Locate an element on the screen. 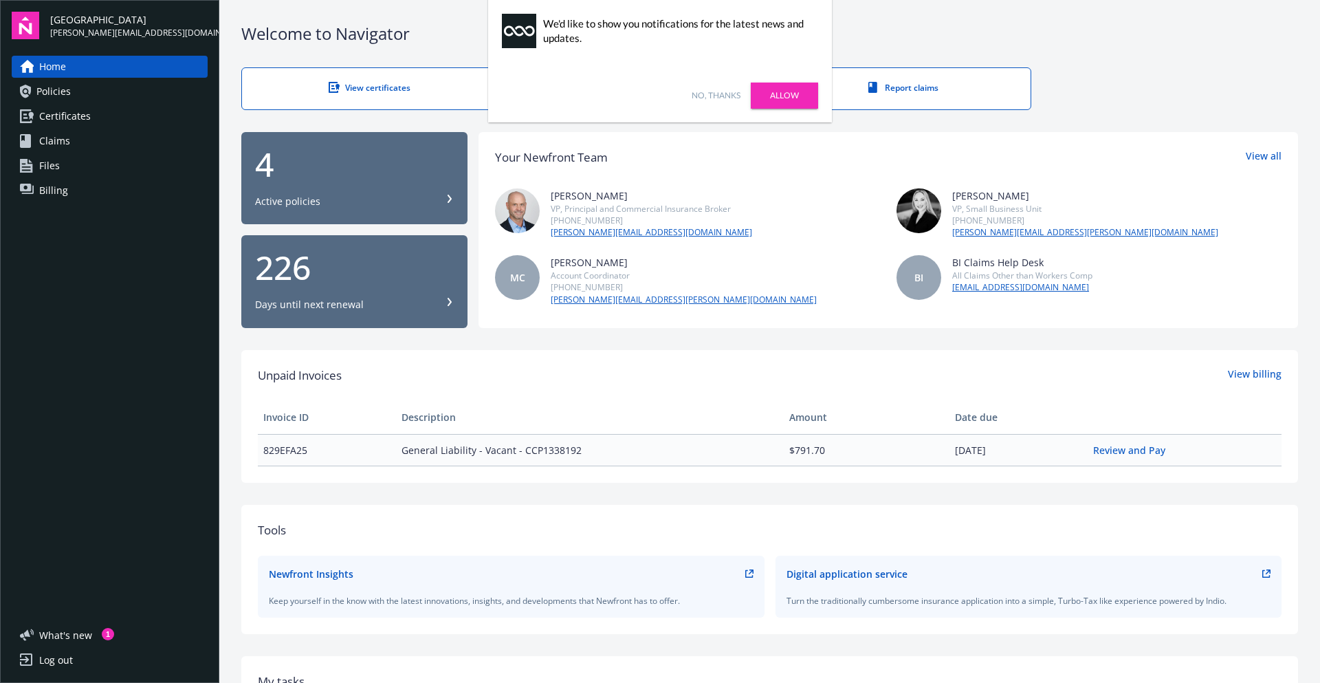  div: Days until next renewal is located at coordinates (309, 305).